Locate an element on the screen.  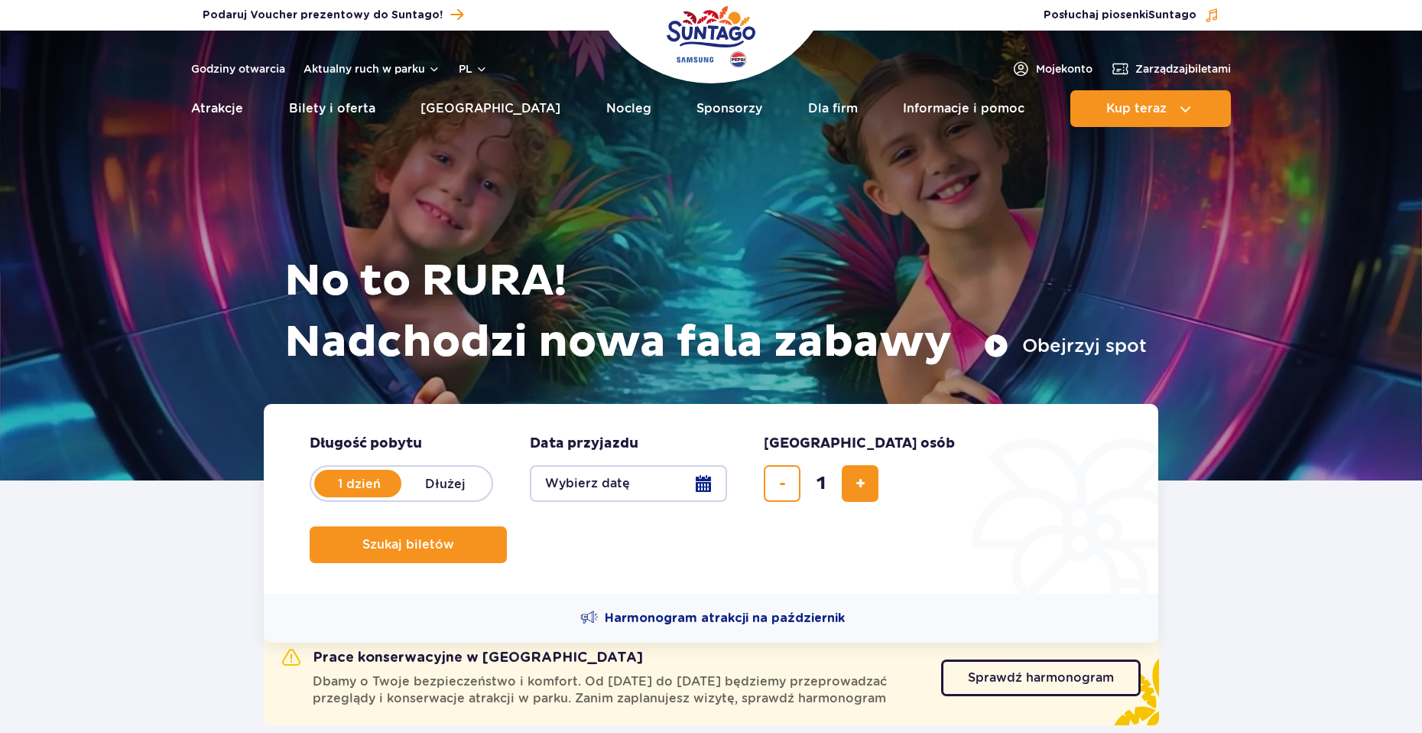
input: liczba biletów is located at coordinates (821, 483).